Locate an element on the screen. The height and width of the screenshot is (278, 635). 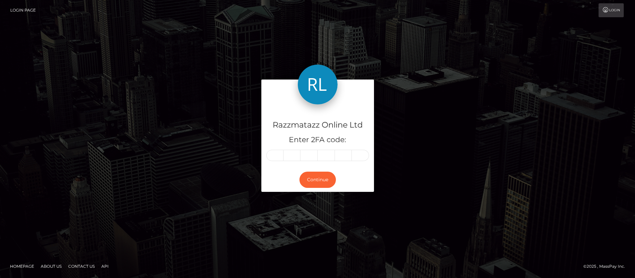
div: © 2025 , MassPay Inc. is located at coordinates (607, 266).